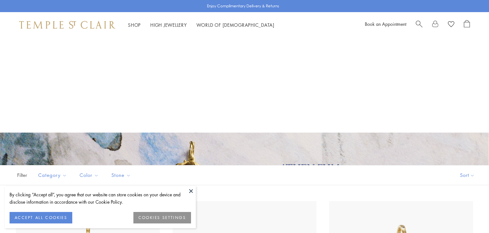 The width and height of the screenshot is (489, 233). I want to click on div: By clicking “Accept all”, you agree that our website can store cookies on your device and disclos..., so click(100, 198).